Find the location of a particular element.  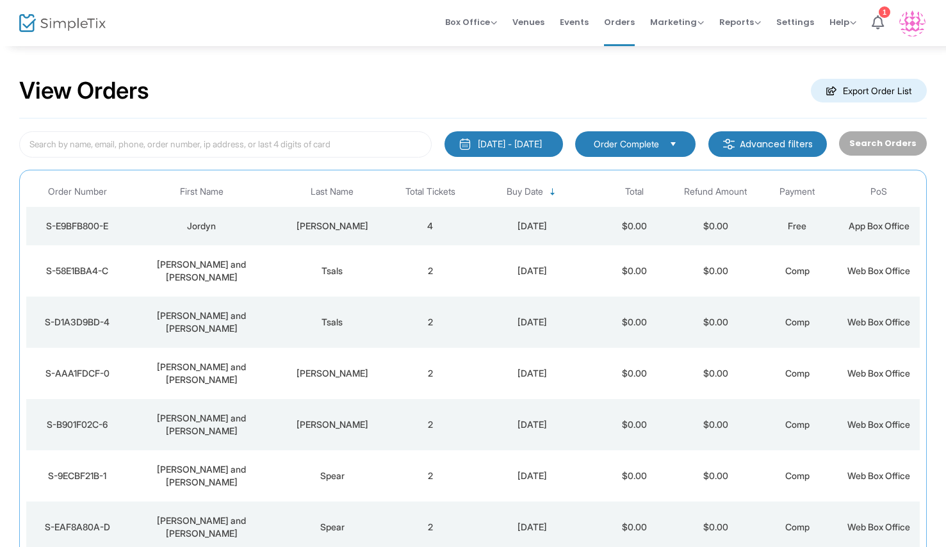

div: S-D1A3D9BD-4 is located at coordinates (77, 322).